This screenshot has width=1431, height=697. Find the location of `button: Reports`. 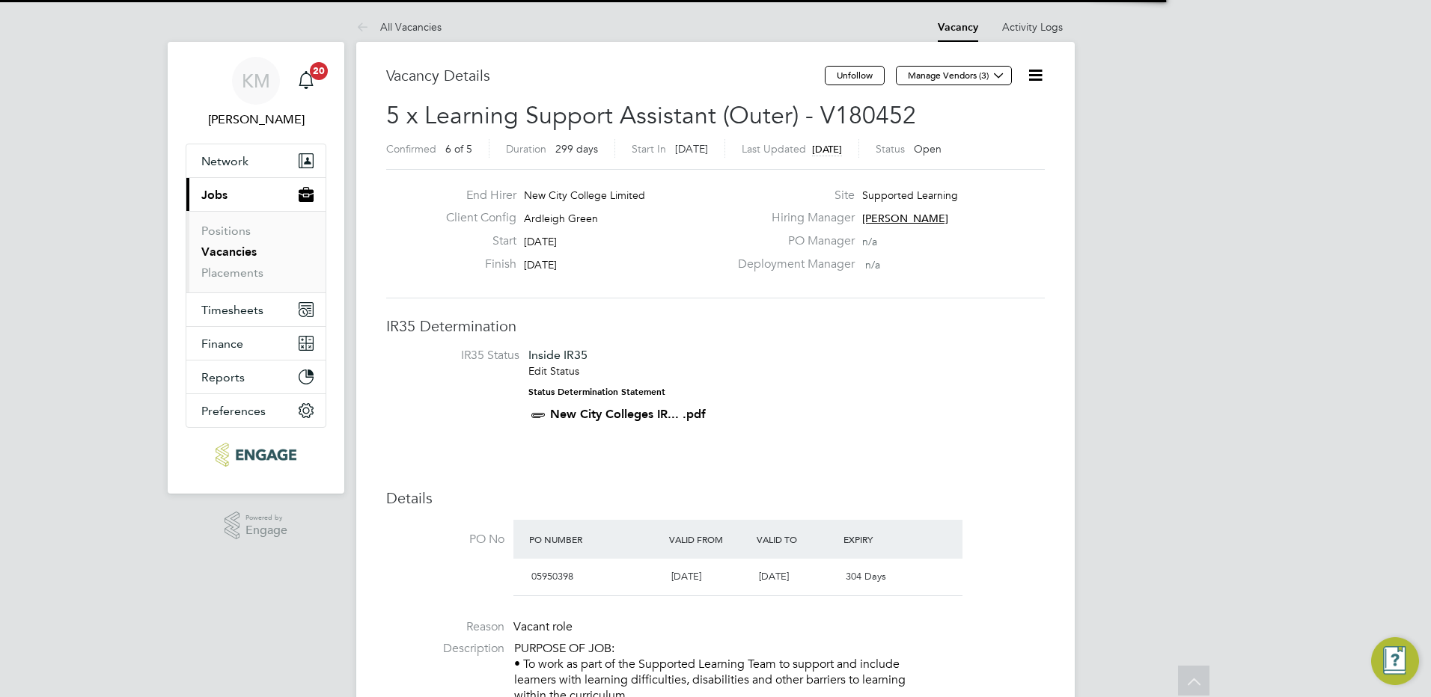

button: Reports is located at coordinates (256, 377).